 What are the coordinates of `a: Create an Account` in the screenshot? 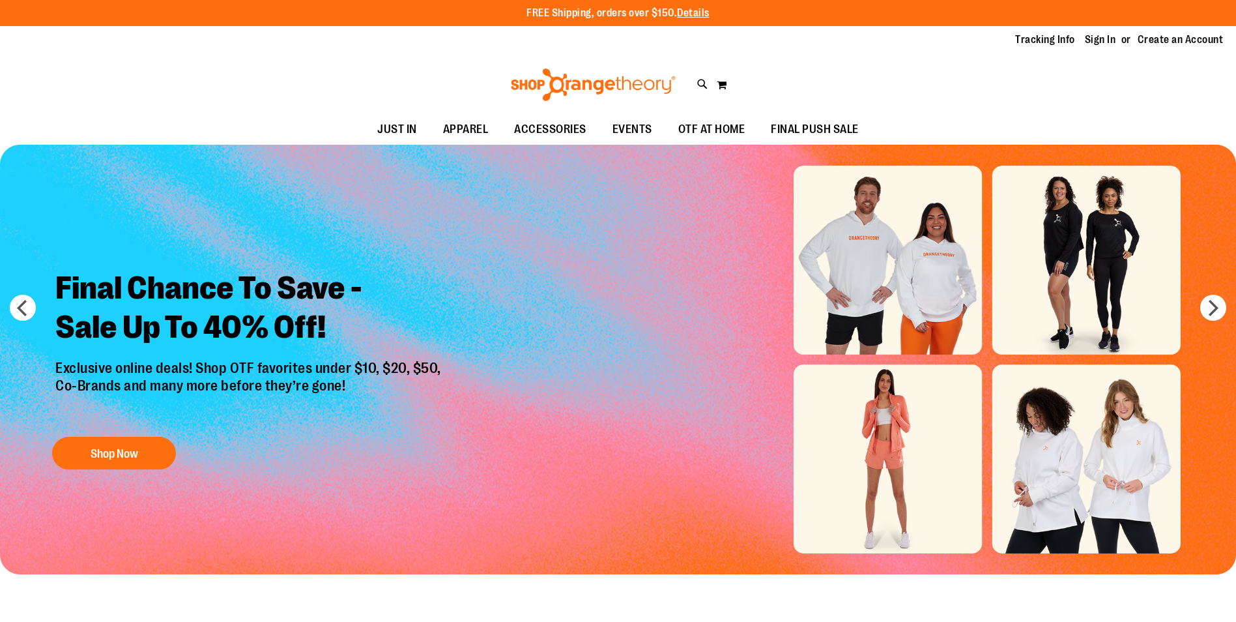 It's located at (1181, 40).